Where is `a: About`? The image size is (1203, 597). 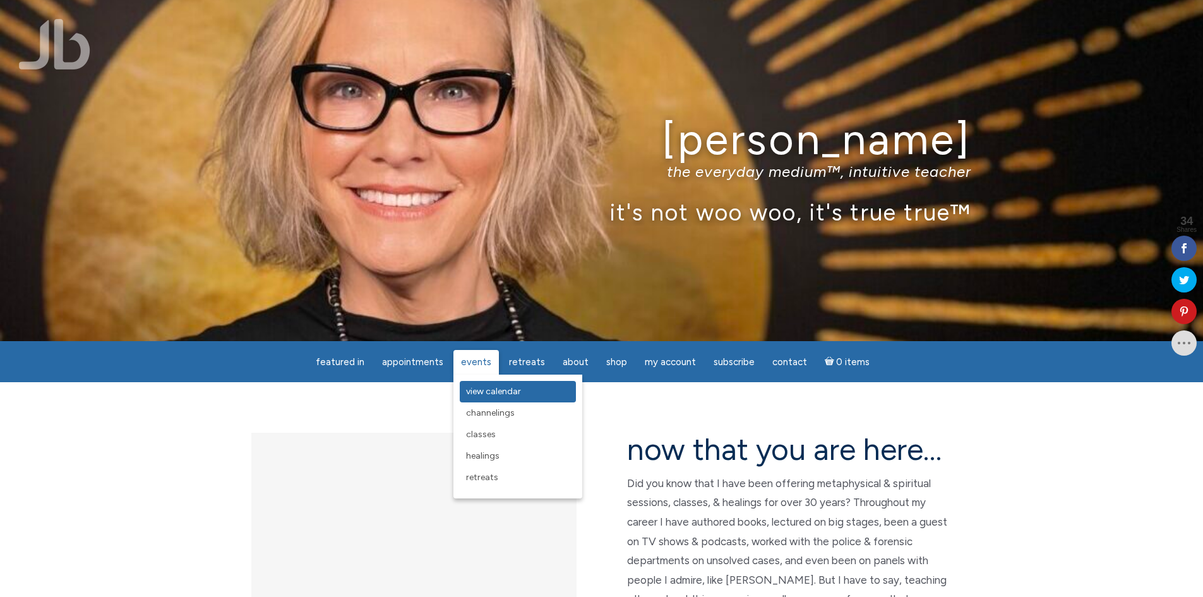 a: About is located at coordinates (575, 362).